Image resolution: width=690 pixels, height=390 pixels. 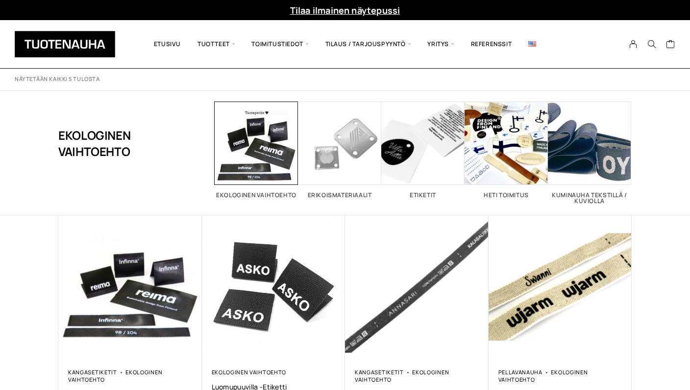 What do you see at coordinates (423, 195) in the screenshot?
I see `h2: Etiketit` at bounding box center [423, 195].